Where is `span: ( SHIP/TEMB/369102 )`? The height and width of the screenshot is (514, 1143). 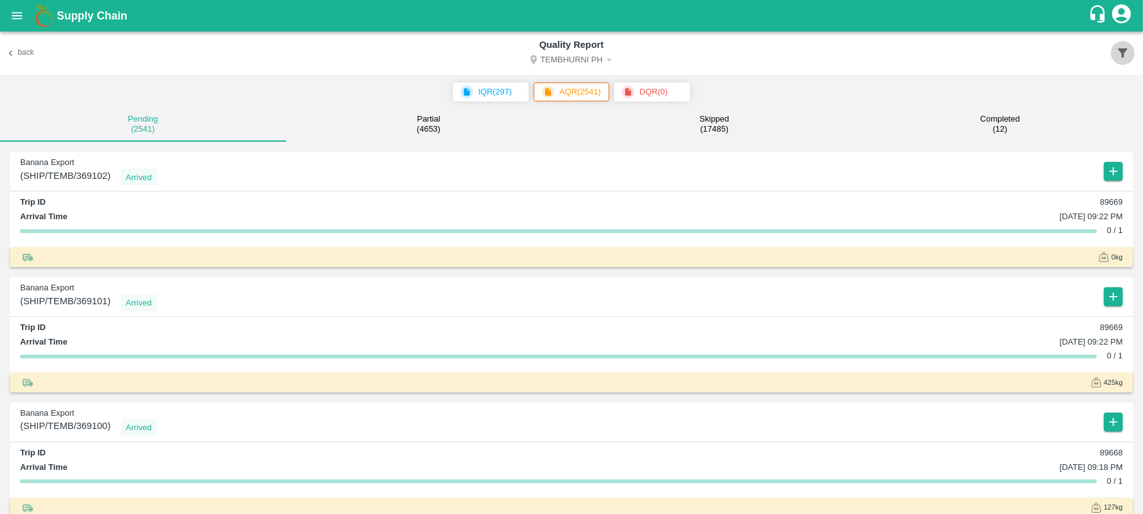 span: ( SHIP/TEMB/369102 ) is located at coordinates (66, 178).